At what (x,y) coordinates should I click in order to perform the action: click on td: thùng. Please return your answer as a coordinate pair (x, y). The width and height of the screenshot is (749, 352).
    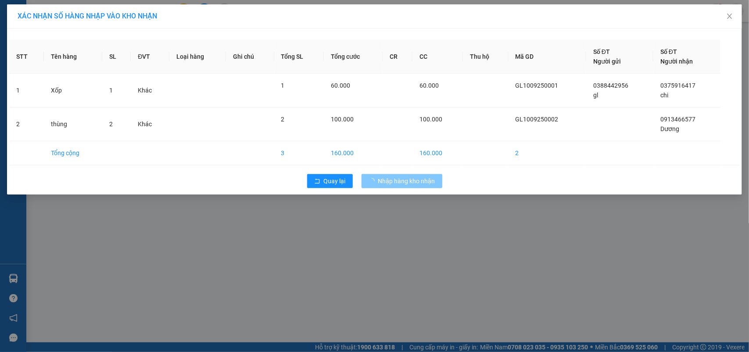
    Looking at the image, I should click on (73, 124).